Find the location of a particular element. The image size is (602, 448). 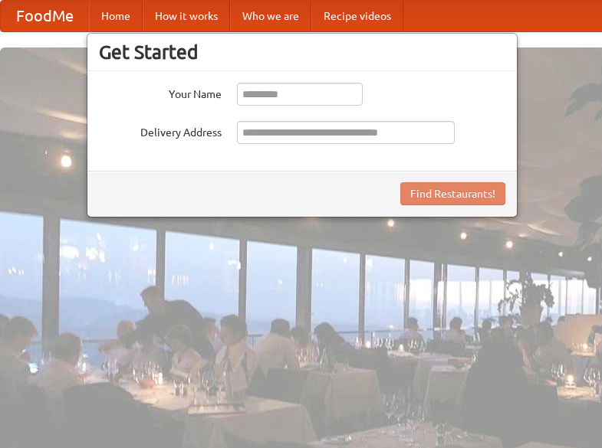

a: FoodMe is located at coordinates (44, 16).